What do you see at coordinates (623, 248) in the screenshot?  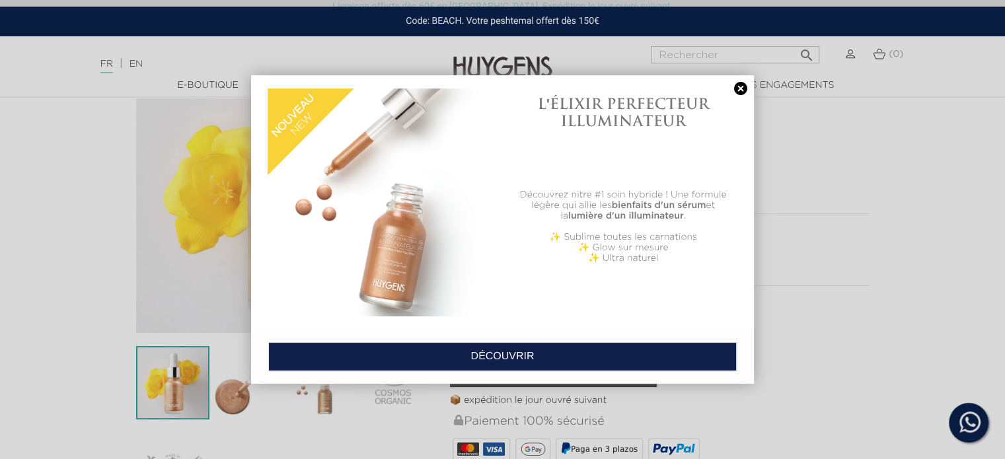 I see `p: ✨ Glow sur mesure` at bounding box center [623, 248].